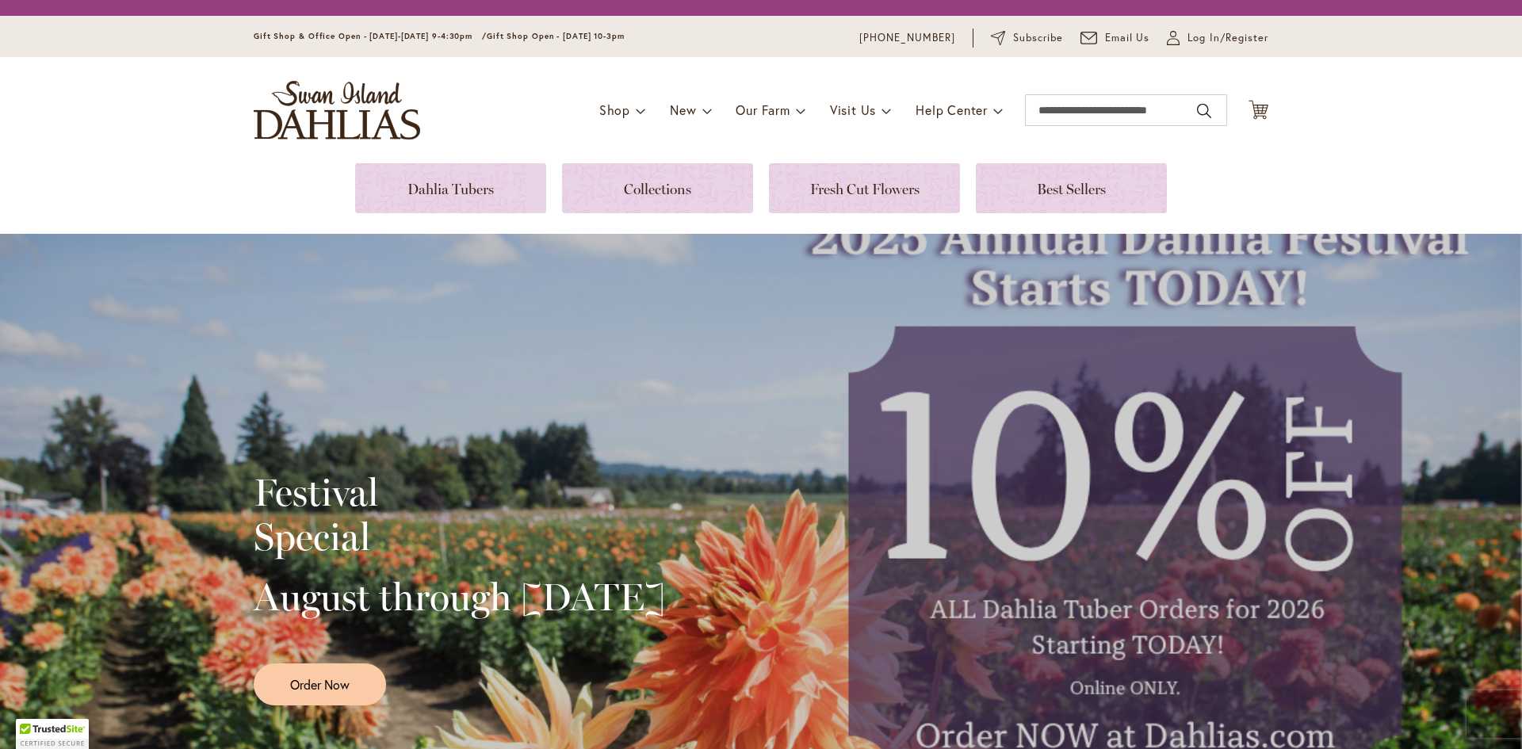 Image resolution: width=1522 pixels, height=749 pixels. I want to click on span: Help Center, so click(951, 109).